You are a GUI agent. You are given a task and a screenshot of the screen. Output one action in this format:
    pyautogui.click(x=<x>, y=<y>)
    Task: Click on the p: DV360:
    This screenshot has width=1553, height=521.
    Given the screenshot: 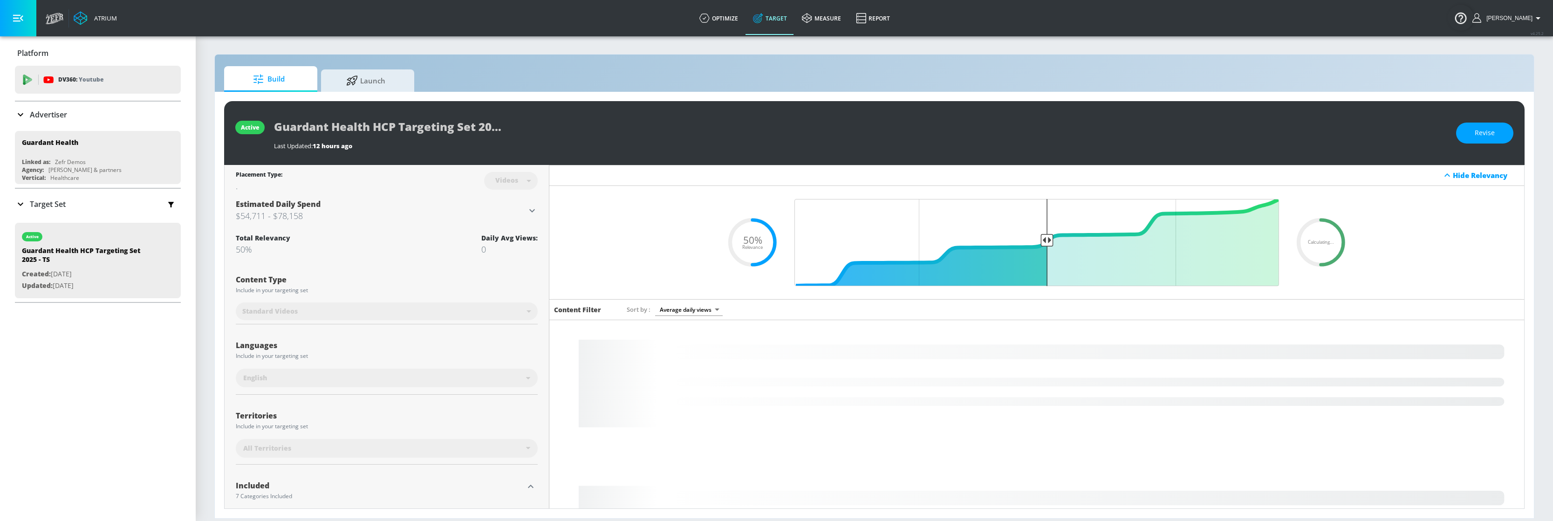 What is the action you would take?
    pyautogui.click(x=81, y=80)
    